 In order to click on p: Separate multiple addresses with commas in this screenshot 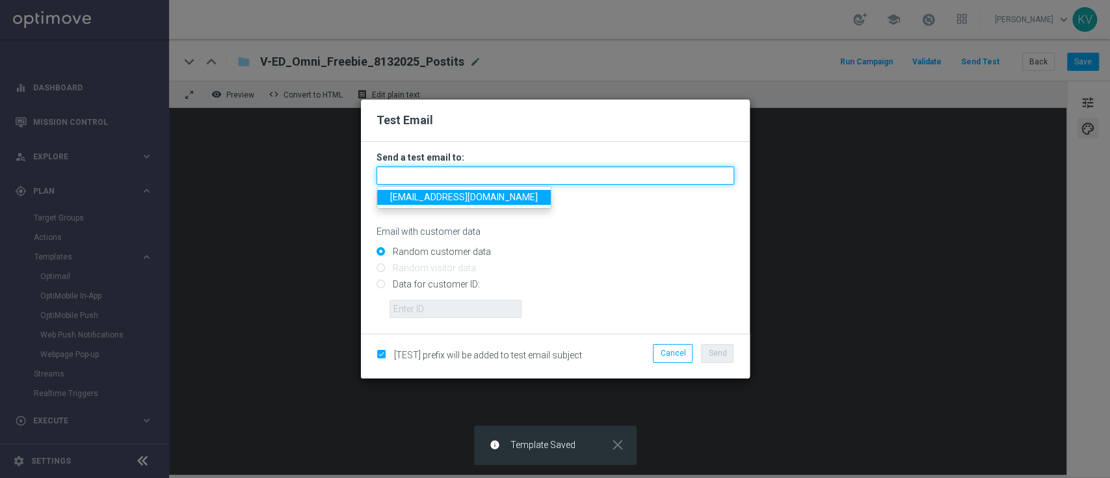, I will do `click(555, 194)`.